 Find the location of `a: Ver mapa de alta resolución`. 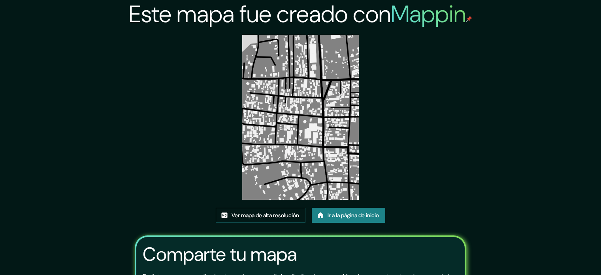

a: Ver mapa de alta resolución is located at coordinates (260, 215).